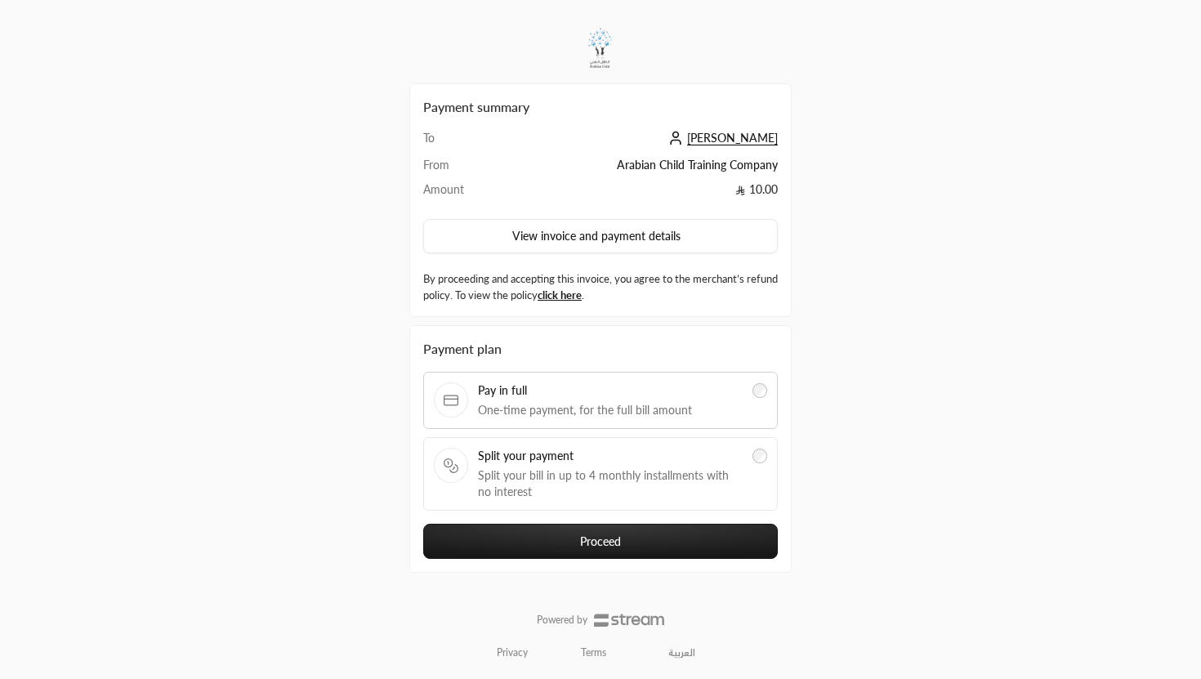  What do you see at coordinates (681, 653) in the screenshot?
I see `a: العربية` at bounding box center [681, 653].